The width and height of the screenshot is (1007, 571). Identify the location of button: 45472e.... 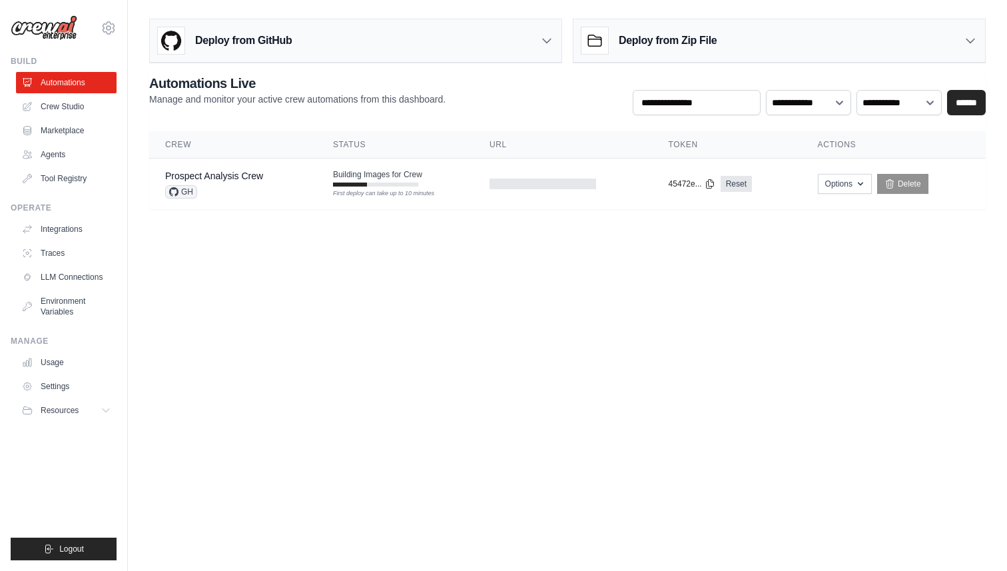
(692, 184).